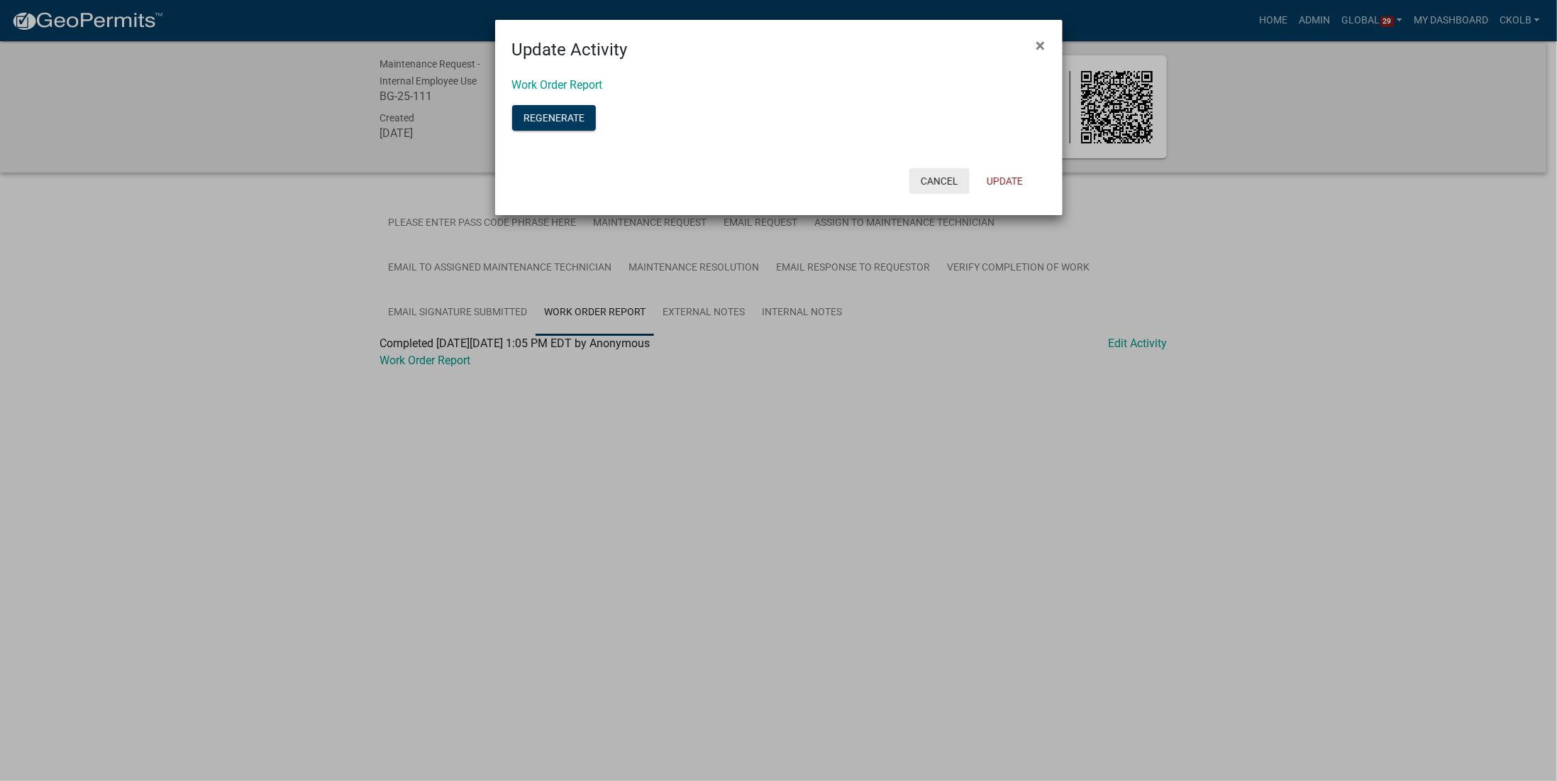  I want to click on wm-modal-confirm: Regenerate, so click(554, 118).